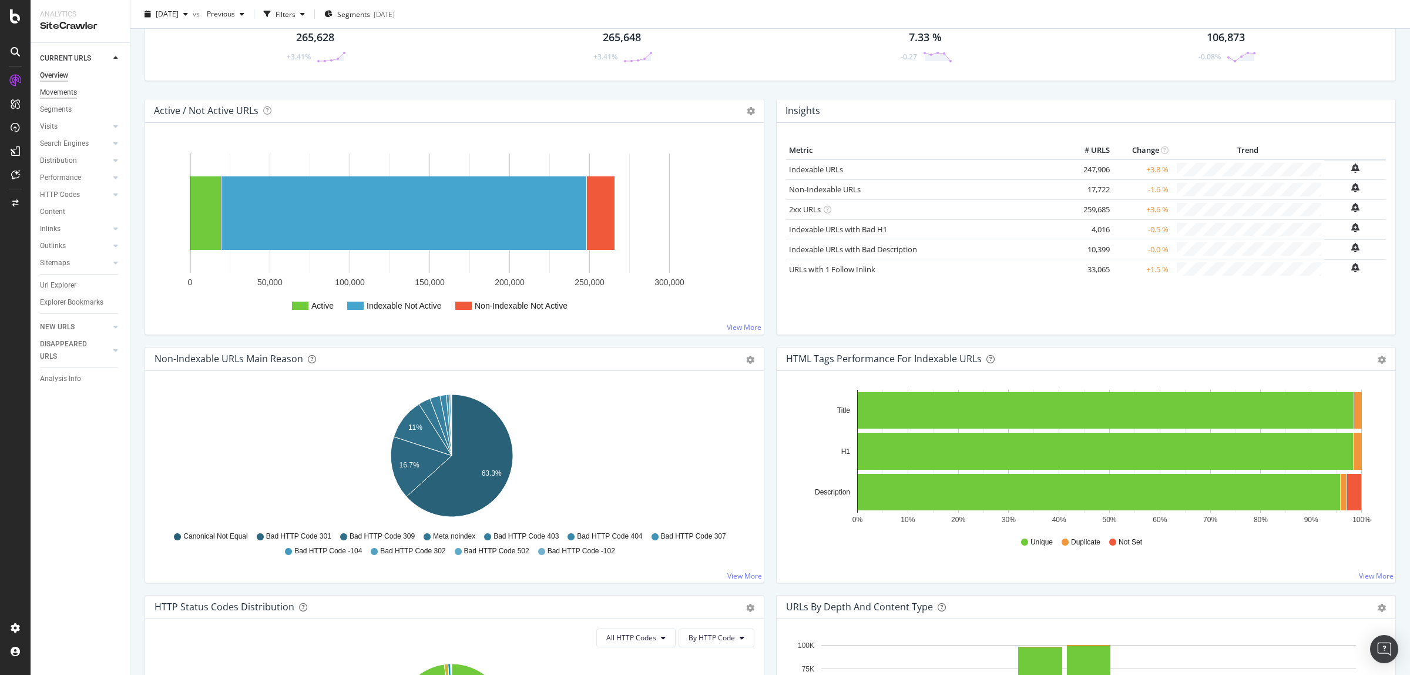  Describe the element at coordinates (224, 606) in the screenshot. I see `div: HTTP Status Codes Distribution` at that location.